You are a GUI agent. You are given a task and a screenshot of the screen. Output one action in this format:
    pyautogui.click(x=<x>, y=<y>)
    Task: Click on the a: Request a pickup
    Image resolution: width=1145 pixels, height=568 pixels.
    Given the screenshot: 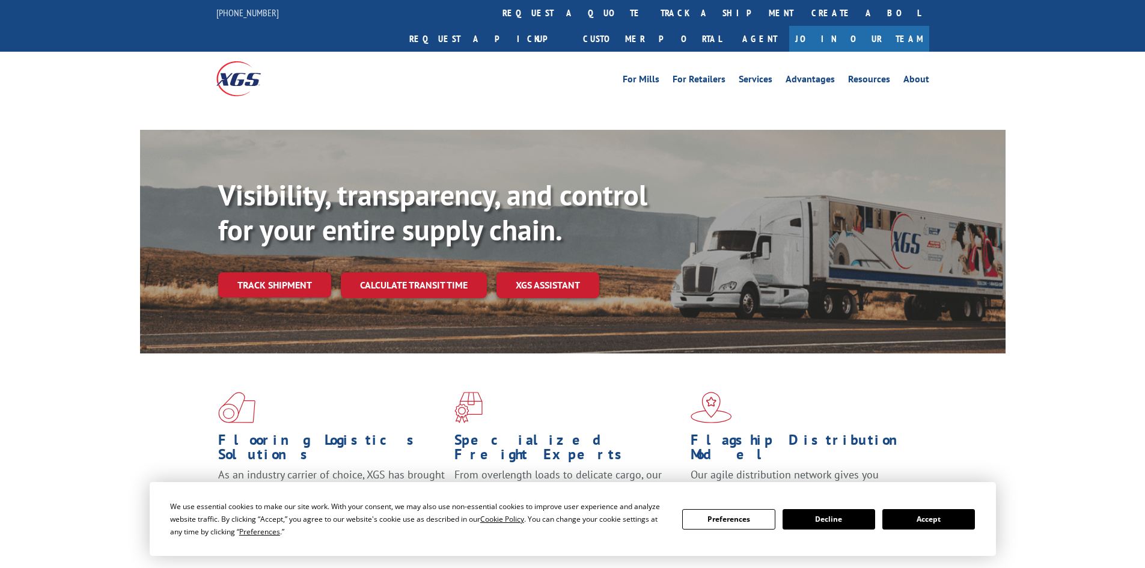 What is the action you would take?
    pyautogui.click(x=487, y=38)
    